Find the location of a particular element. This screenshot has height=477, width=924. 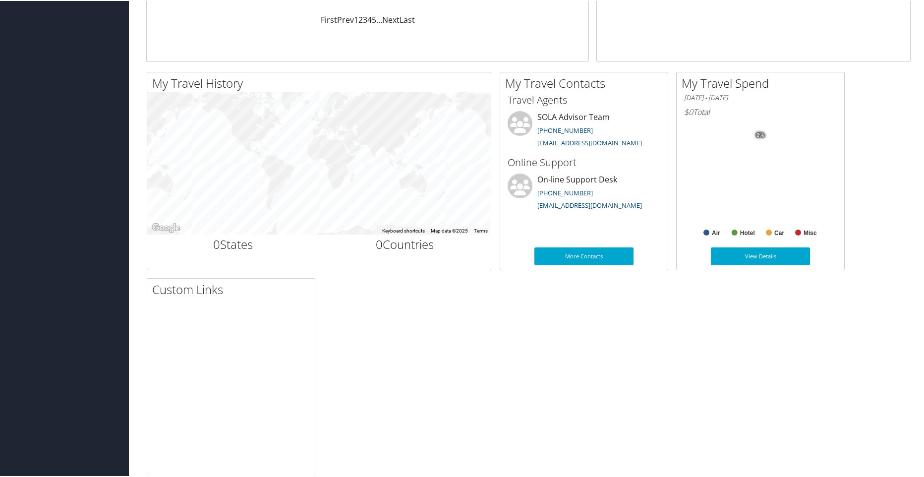

li: On-line Support Desk is located at coordinates (584, 193).